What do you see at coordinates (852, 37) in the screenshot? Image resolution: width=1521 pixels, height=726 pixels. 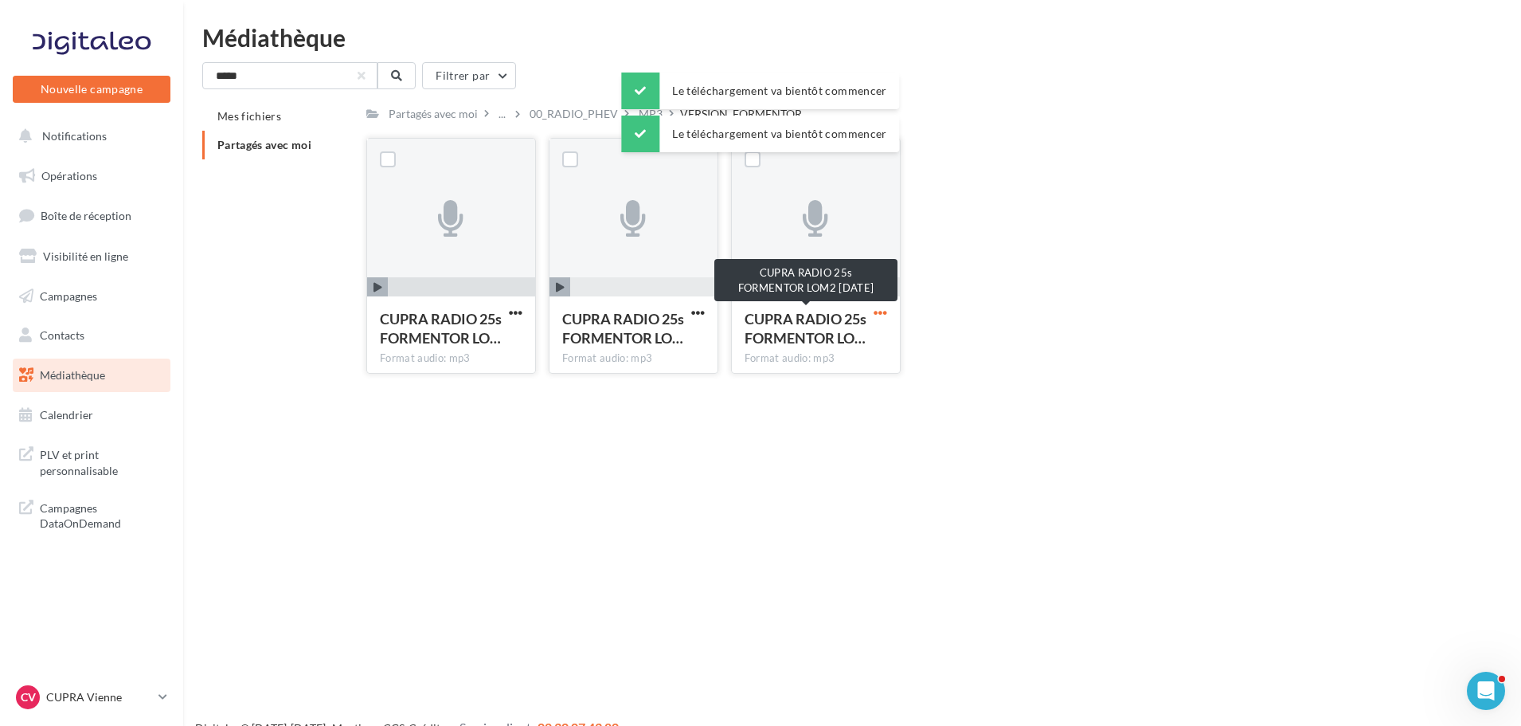 I see `div: Médiathèque` at bounding box center [852, 37].